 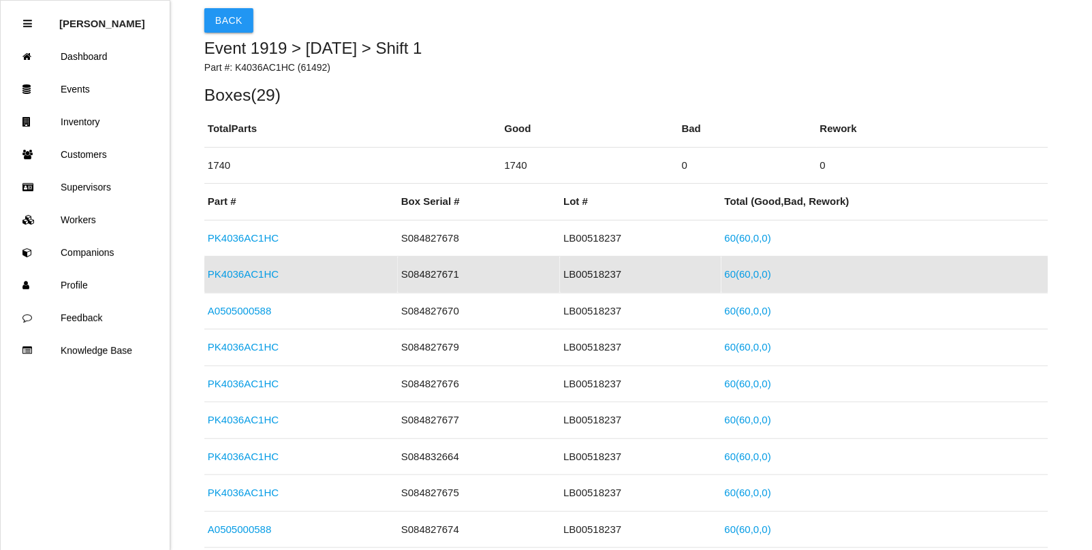 What do you see at coordinates (626, 67) in the screenshot?
I see `p: Part #: K4036AC1HC (61492)` at bounding box center [626, 67].